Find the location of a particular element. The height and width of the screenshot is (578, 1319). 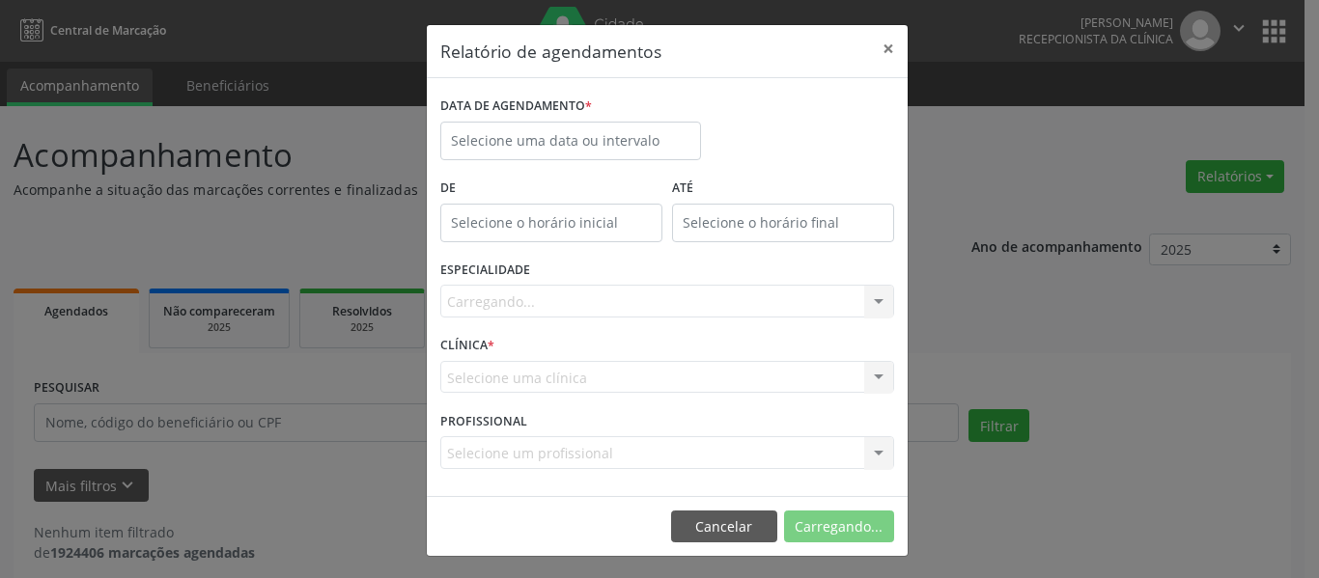

button: Cancelar is located at coordinates (724, 527).